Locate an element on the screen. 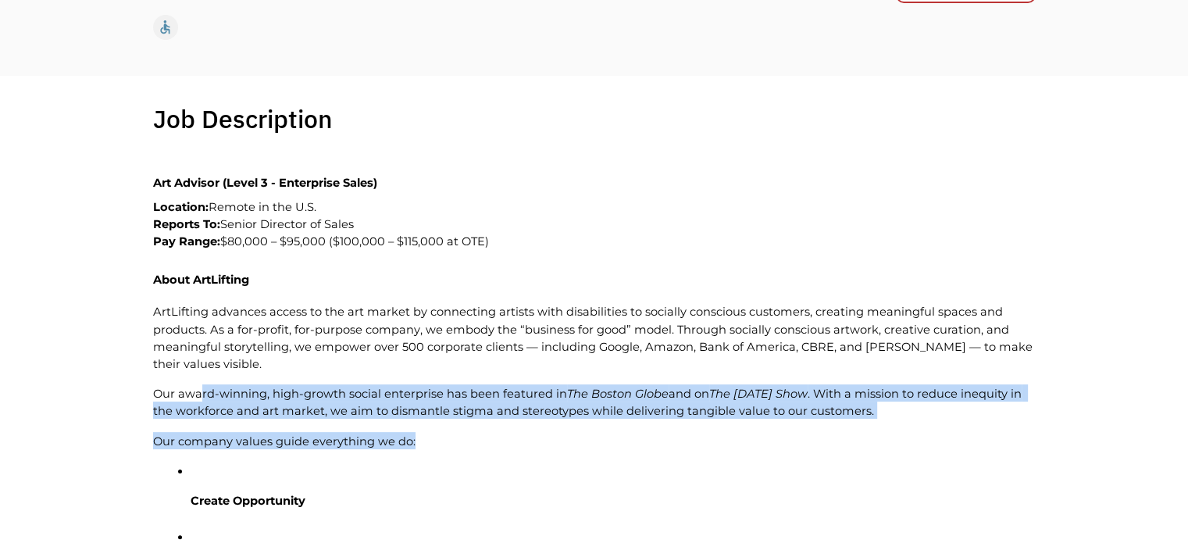  span: Remote in the U.S. is located at coordinates (262, 207).